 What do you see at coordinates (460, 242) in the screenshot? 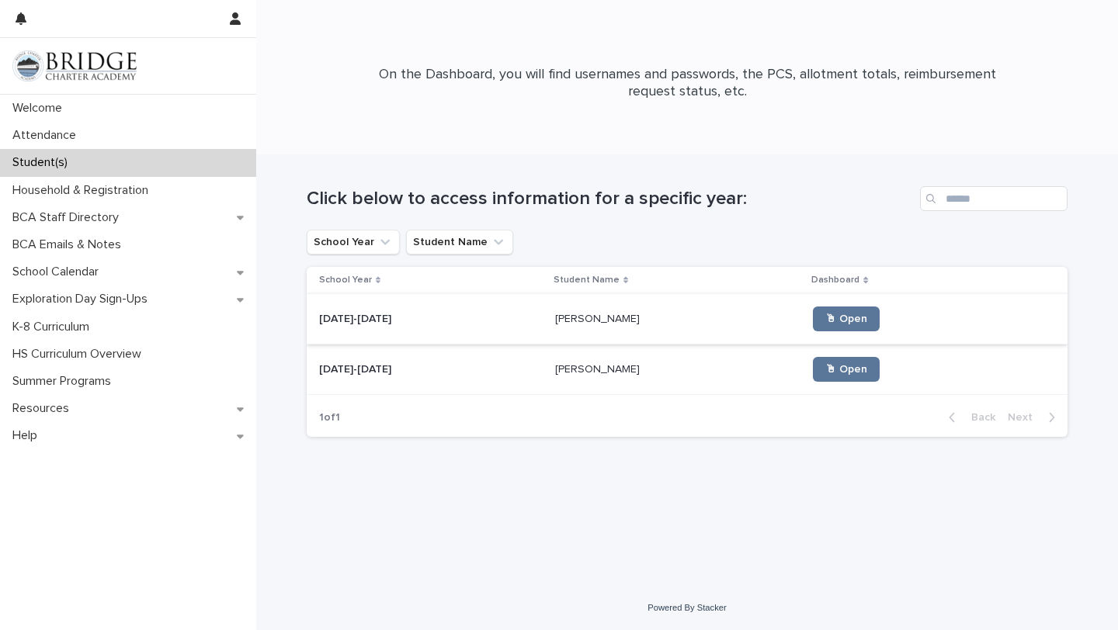
I see `button: Student Name` at bounding box center [460, 242].